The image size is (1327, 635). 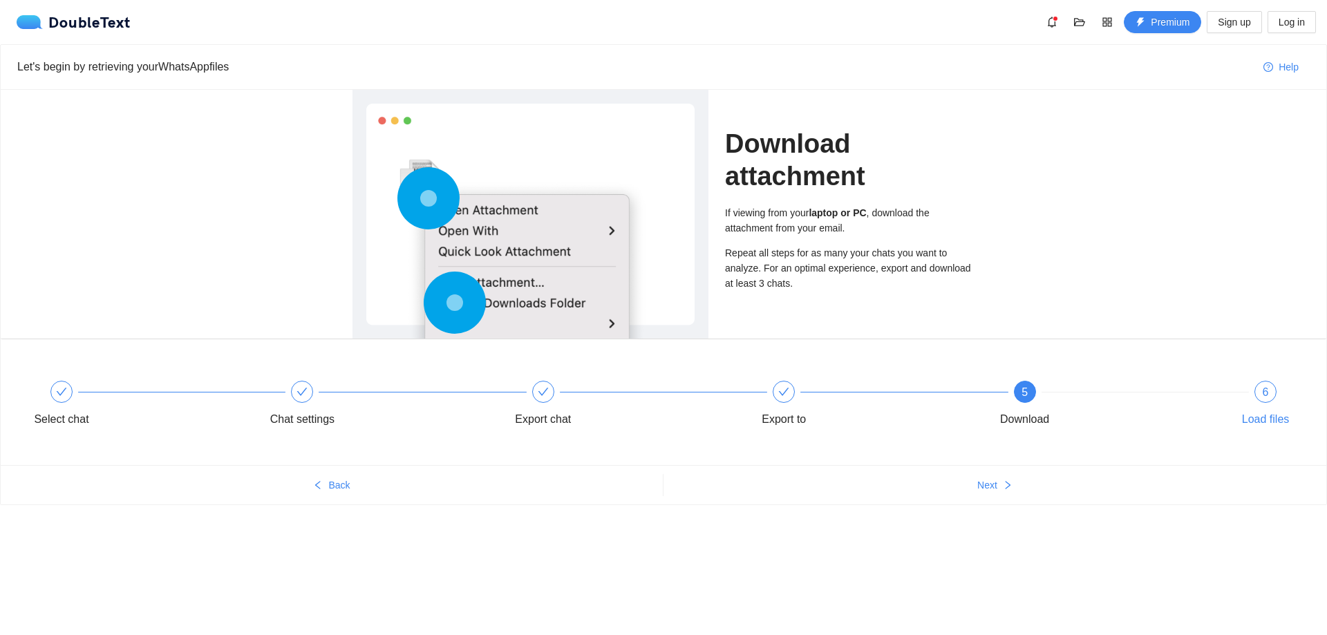 What do you see at coordinates (1080, 22) in the screenshot?
I see `button: folder-open` at bounding box center [1080, 22].